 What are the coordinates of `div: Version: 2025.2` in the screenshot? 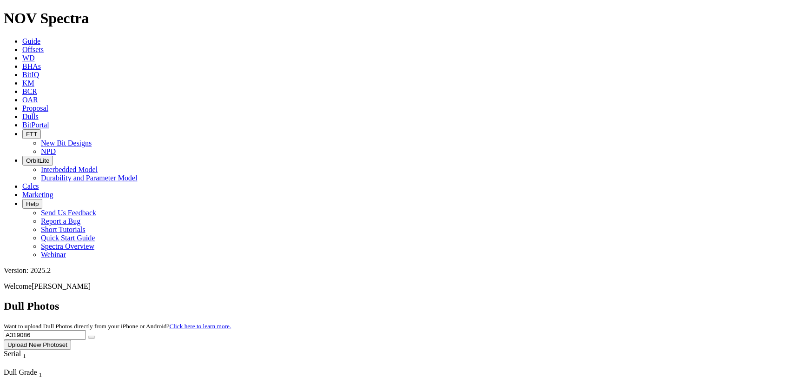 It's located at (405, 271).